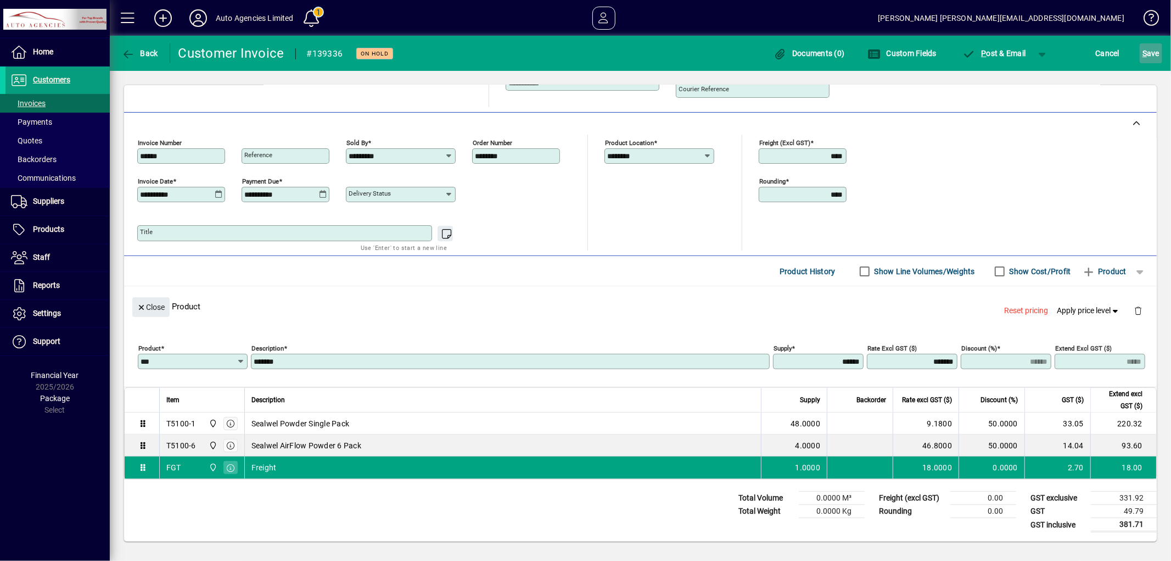  What do you see at coordinates (1145, 53) in the screenshot?
I see `span: S` at bounding box center [1145, 53].